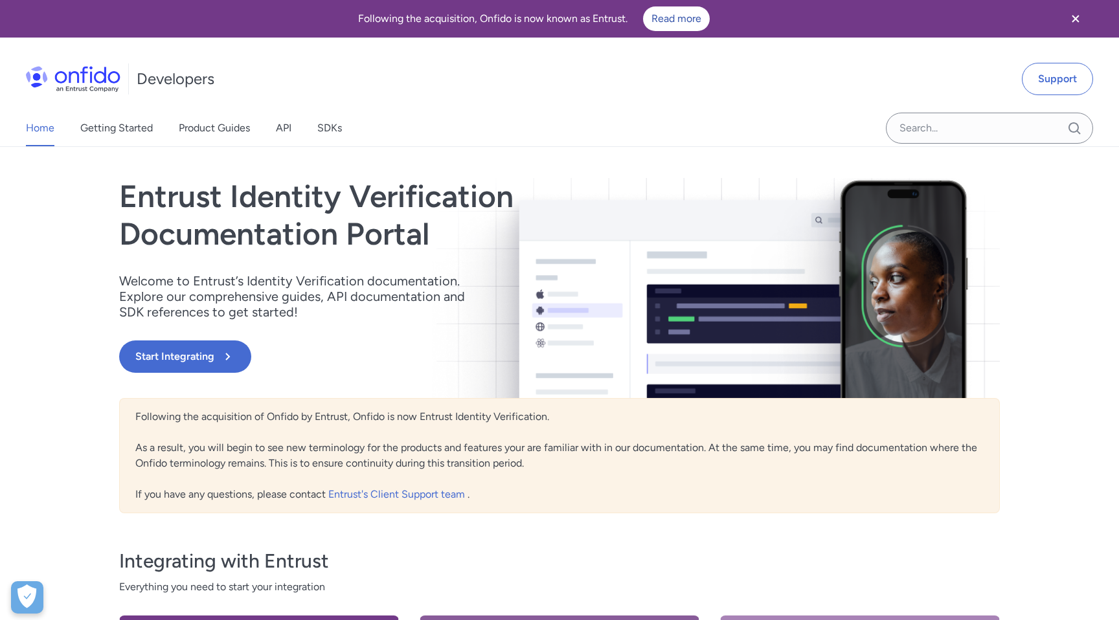 This screenshot has width=1119, height=620. I want to click on input: Onfido search input field, so click(990, 128).